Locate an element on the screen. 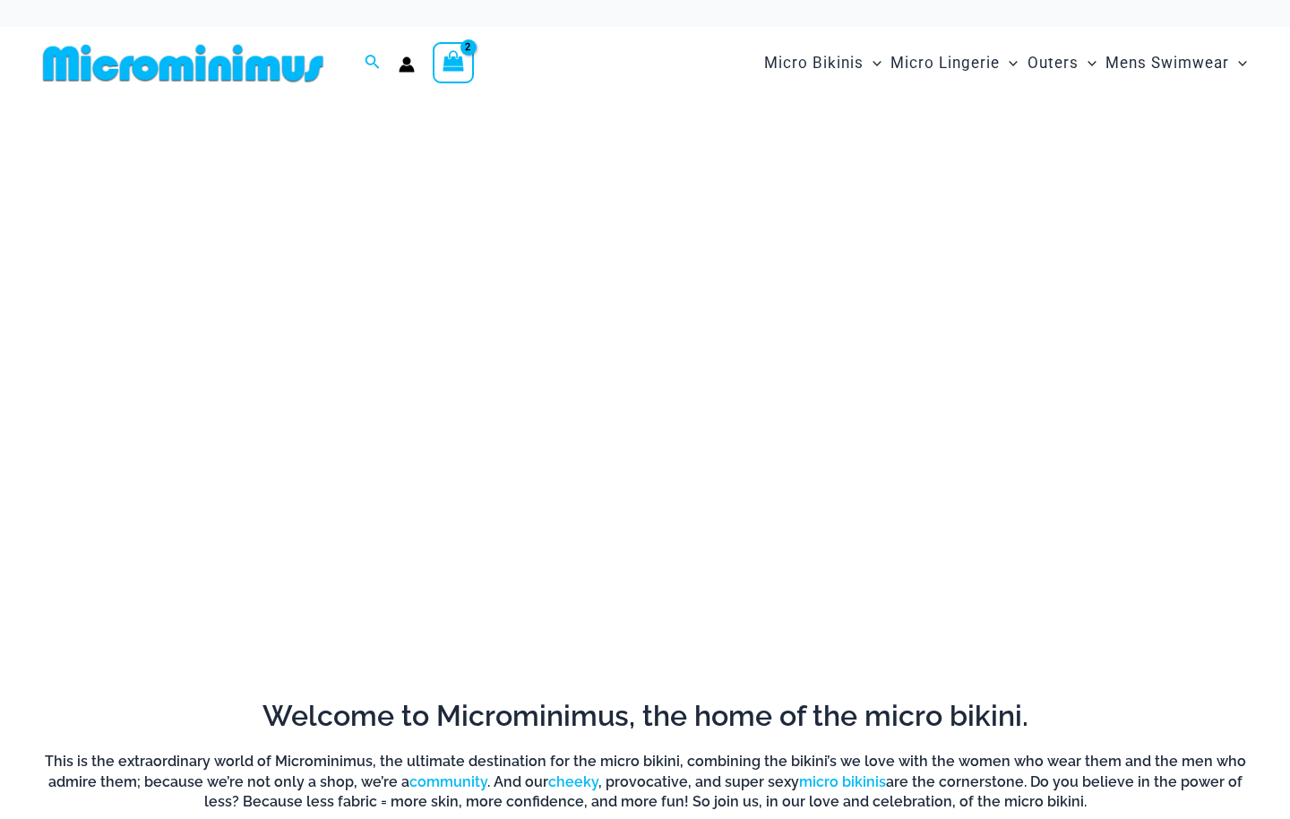 The height and width of the screenshot is (819, 1290). img: MM SHOP LOGO FLAT is located at coordinates (183, 63).